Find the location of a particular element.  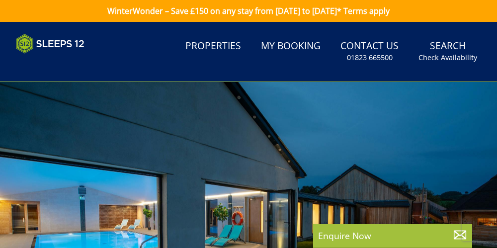

a: SearchCheck Availability is located at coordinates (448, 51).